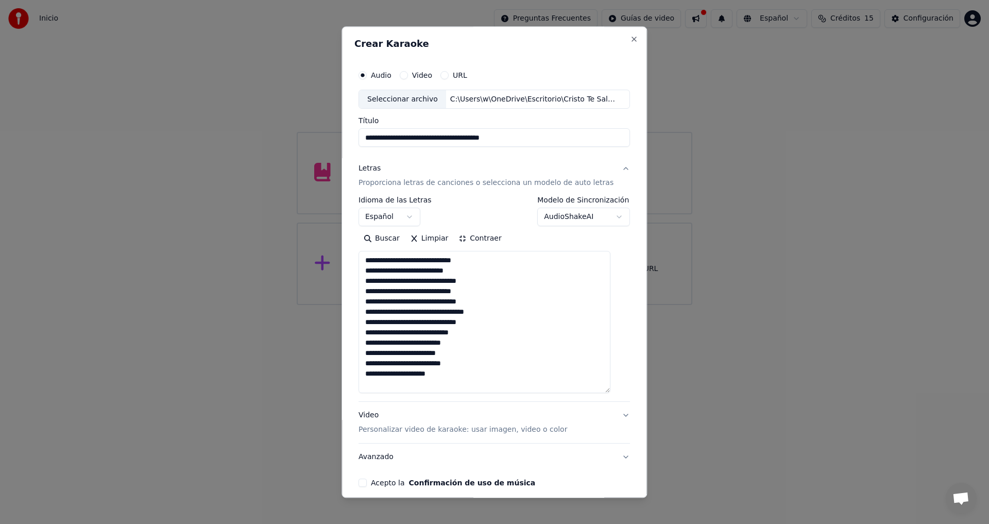 The height and width of the screenshot is (524, 989). Describe the element at coordinates (494, 44) in the screenshot. I see `h2: Crear Karaoke` at that location.